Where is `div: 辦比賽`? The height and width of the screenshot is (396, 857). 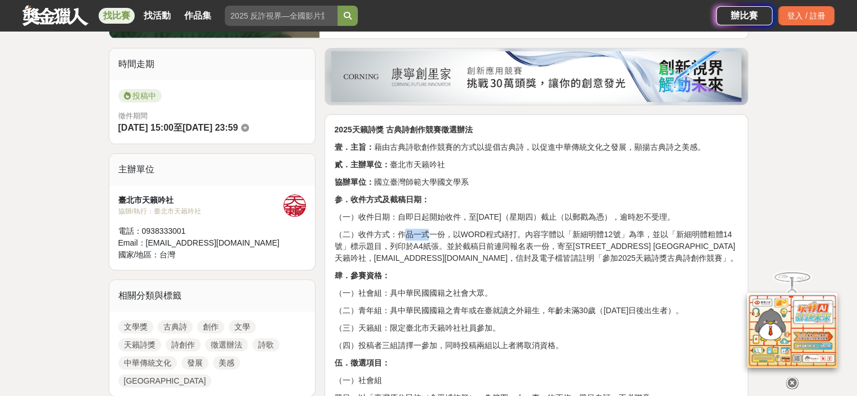
div: 辦比賽 is located at coordinates (744, 16).